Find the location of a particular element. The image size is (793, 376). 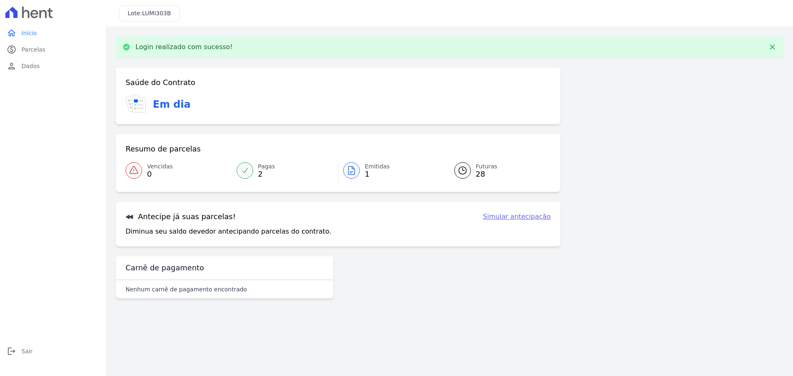

span: Parcelas is located at coordinates (33, 50).